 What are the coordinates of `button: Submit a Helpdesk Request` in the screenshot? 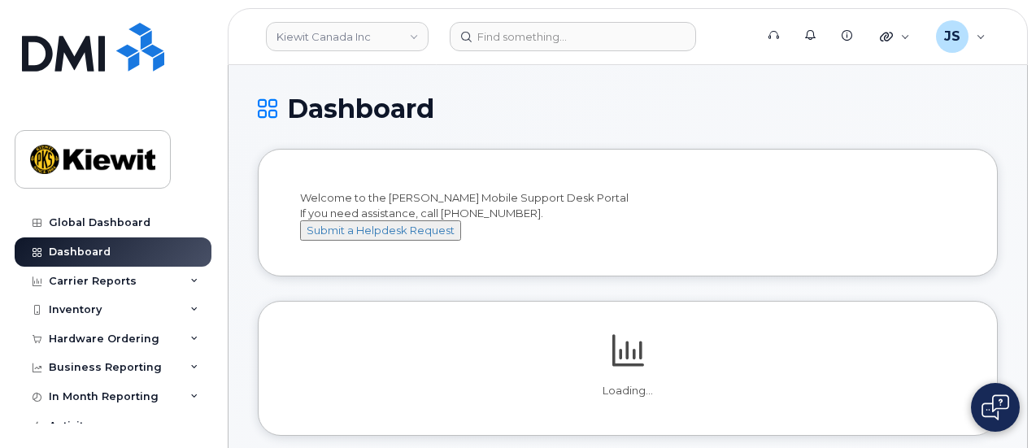 It's located at (381, 230).